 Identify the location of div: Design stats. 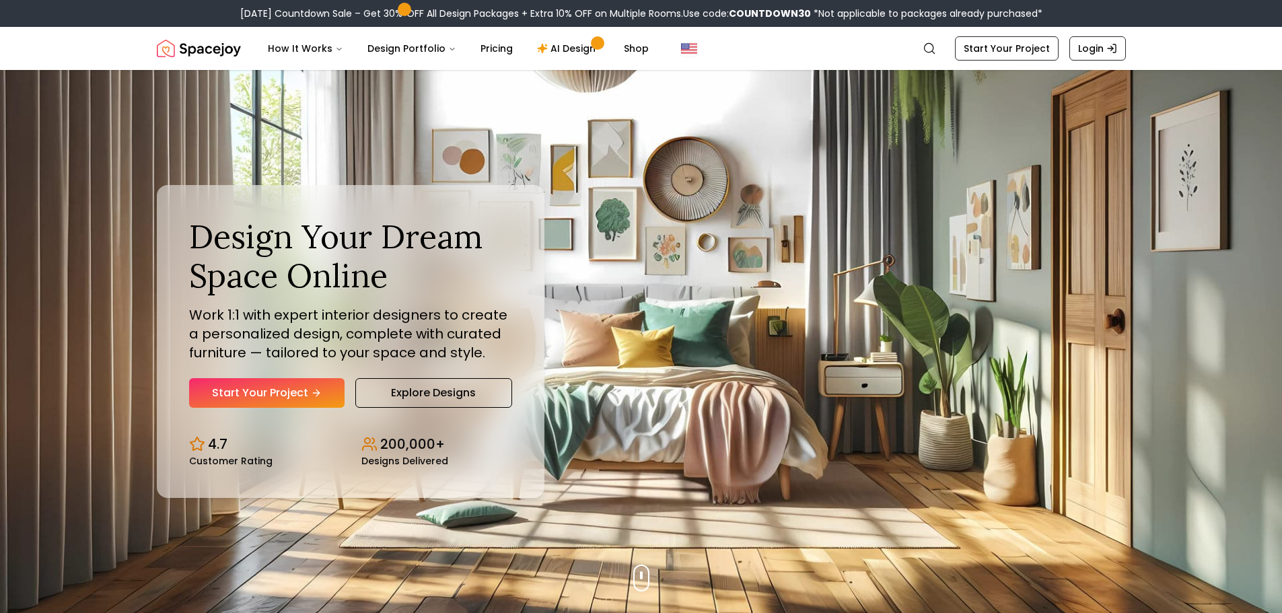
(351, 445).